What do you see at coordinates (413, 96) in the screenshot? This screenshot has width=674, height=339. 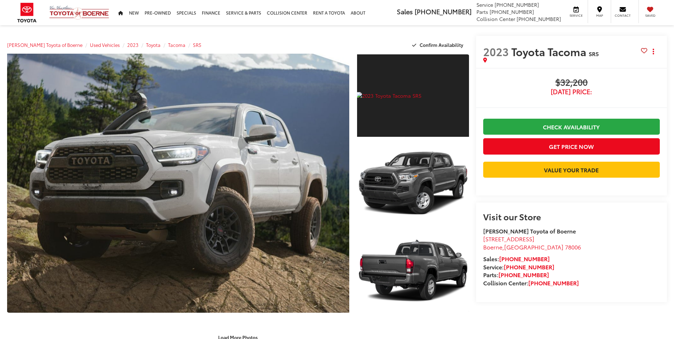 I see `a: Expand Photo 1` at bounding box center [413, 96].